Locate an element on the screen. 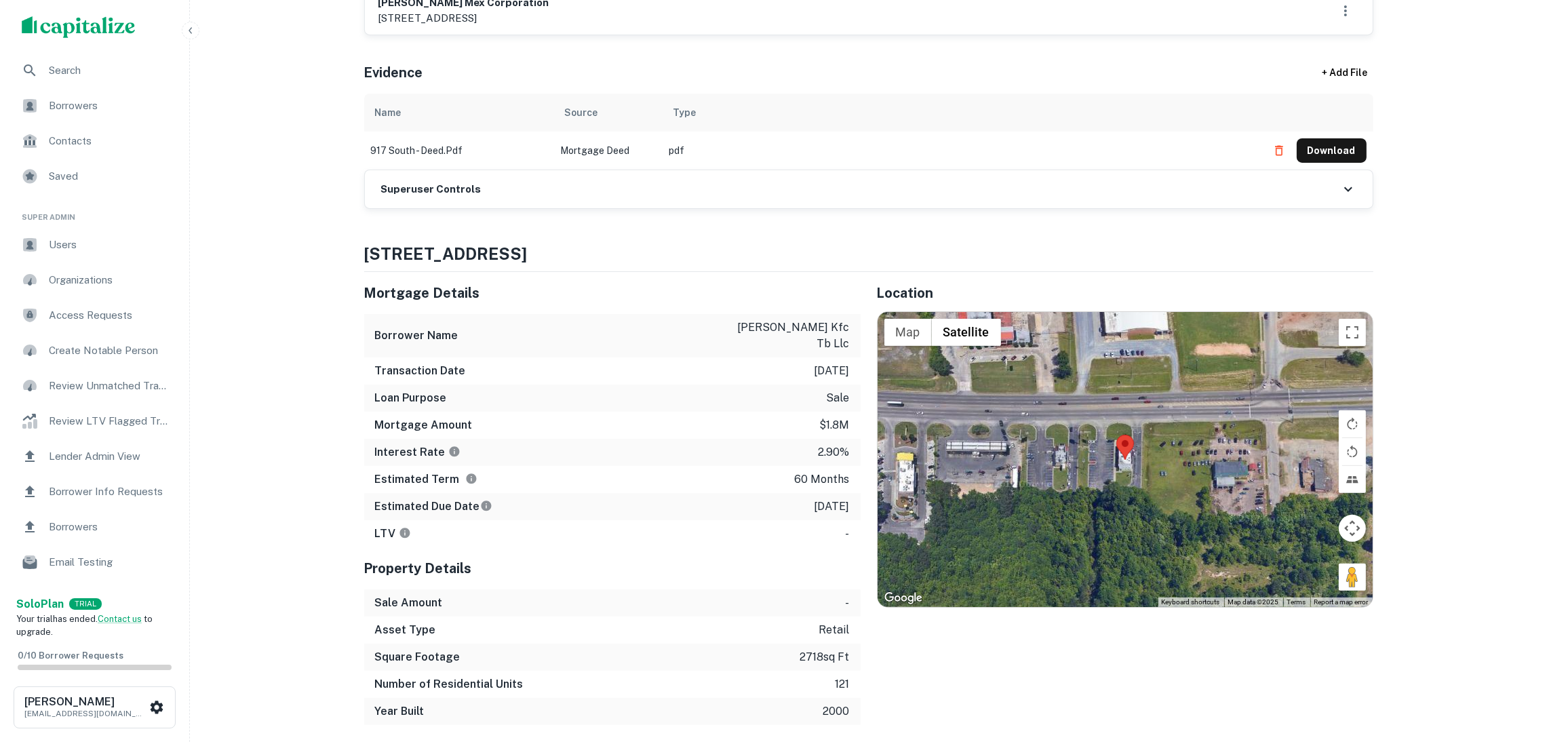 The width and height of the screenshot is (1547, 742). button: Rotate map counterclockwise is located at coordinates (1352, 452).